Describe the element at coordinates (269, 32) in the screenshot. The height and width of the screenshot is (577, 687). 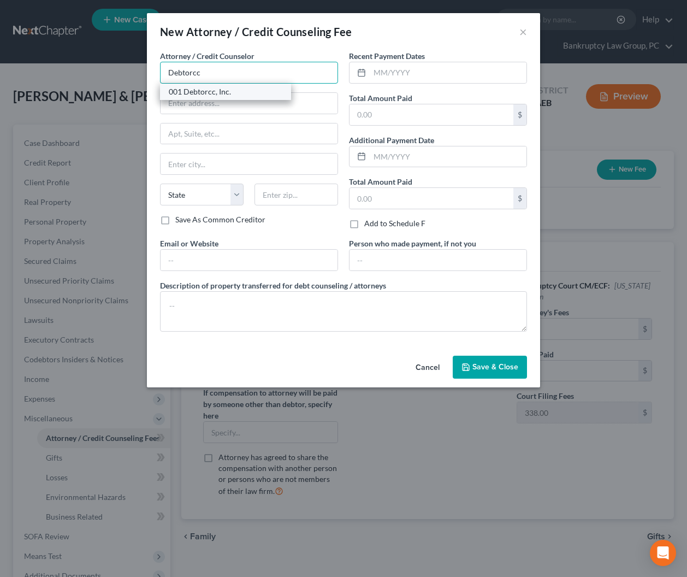
I see `span: Attorney / Credit Counseling Fee` at that location.